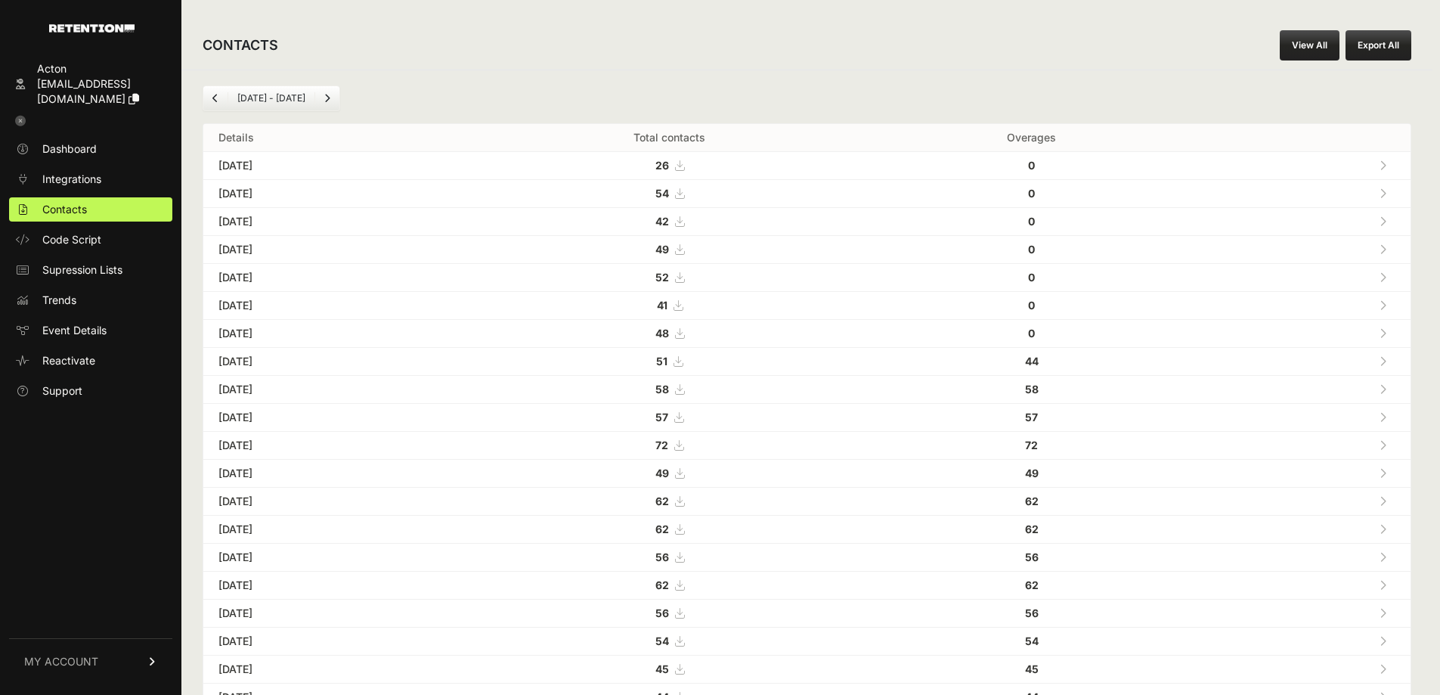  Describe the element at coordinates (670, 389) in the screenshot. I see `a: 58` at that location.